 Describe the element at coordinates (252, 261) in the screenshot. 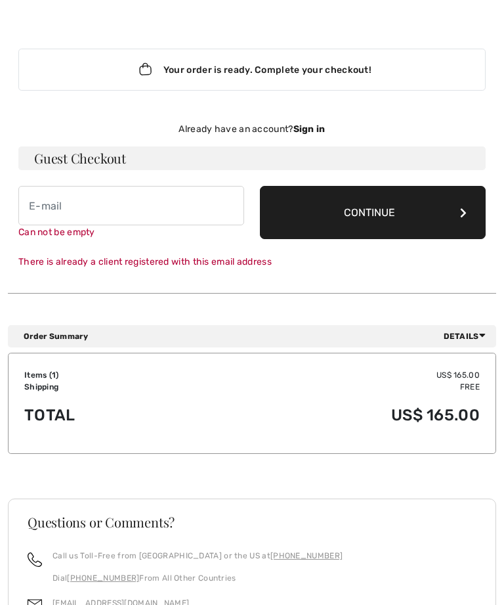

I see `div: There is already a client registered with this email address` at that location.